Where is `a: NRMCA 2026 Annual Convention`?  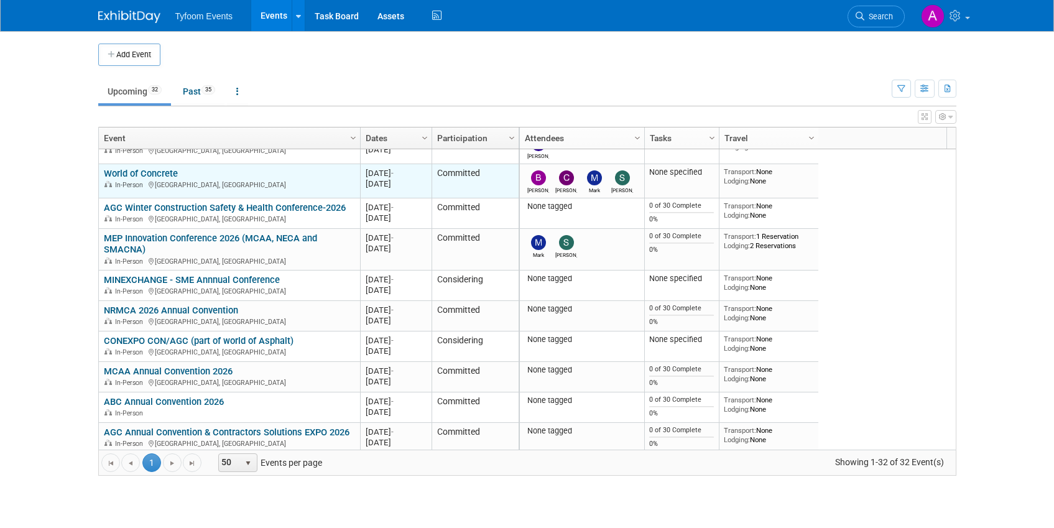
a: NRMCA 2026 Annual Convention is located at coordinates (171, 310).